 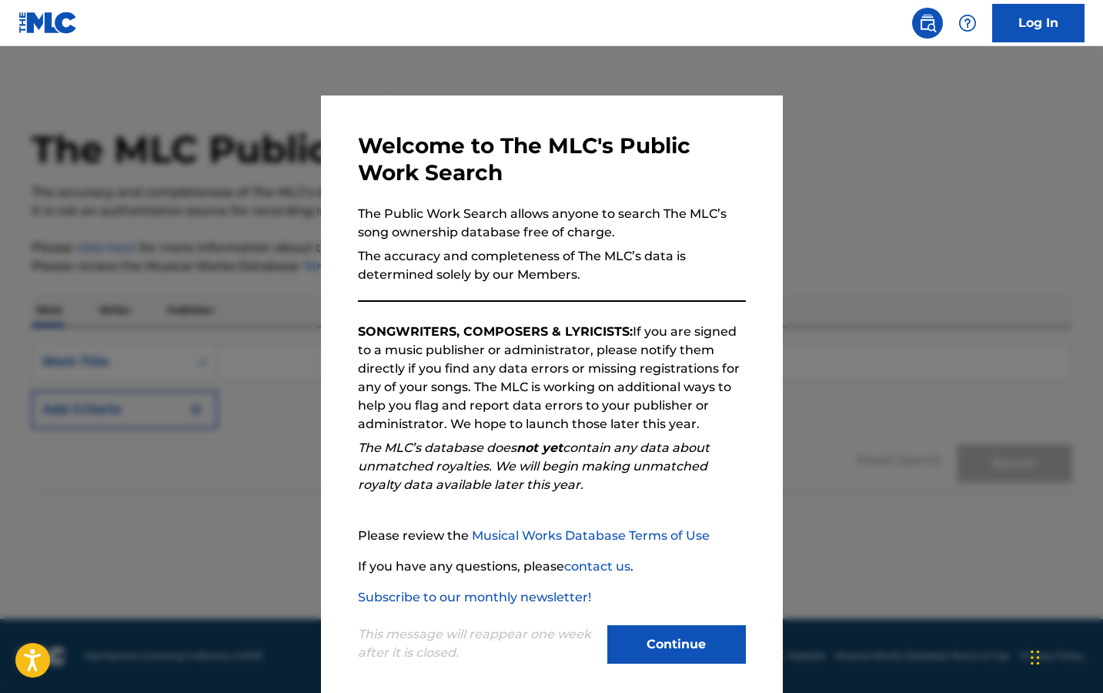 What do you see at coordinates (1036, 657) in the screenshot?
I see `div: Drag` at bounding box center [1036, 657].